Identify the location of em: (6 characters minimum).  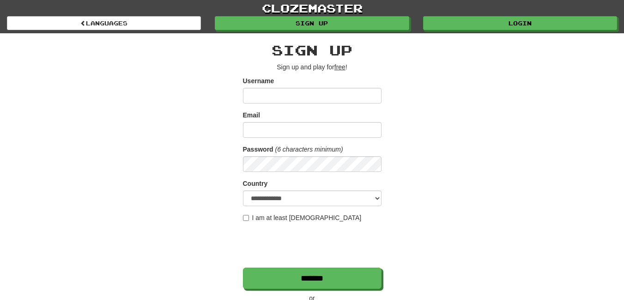
(309, 149).